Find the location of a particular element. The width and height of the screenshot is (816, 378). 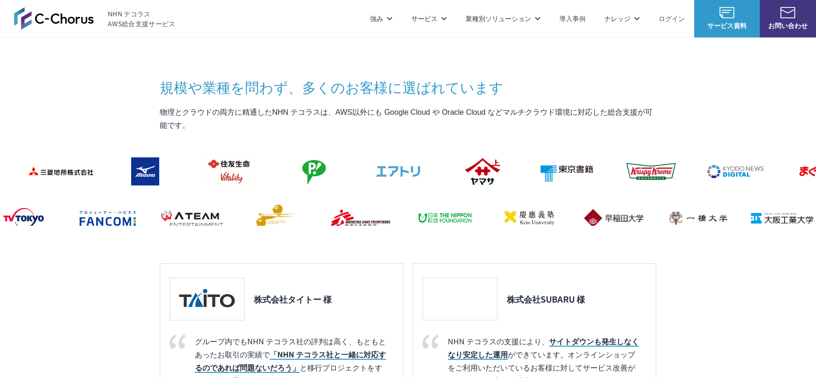

a: AWS総合支援サービス C-Chorus NHN テコラスAWS総合支援サービス is located at coordinates (95, 18).